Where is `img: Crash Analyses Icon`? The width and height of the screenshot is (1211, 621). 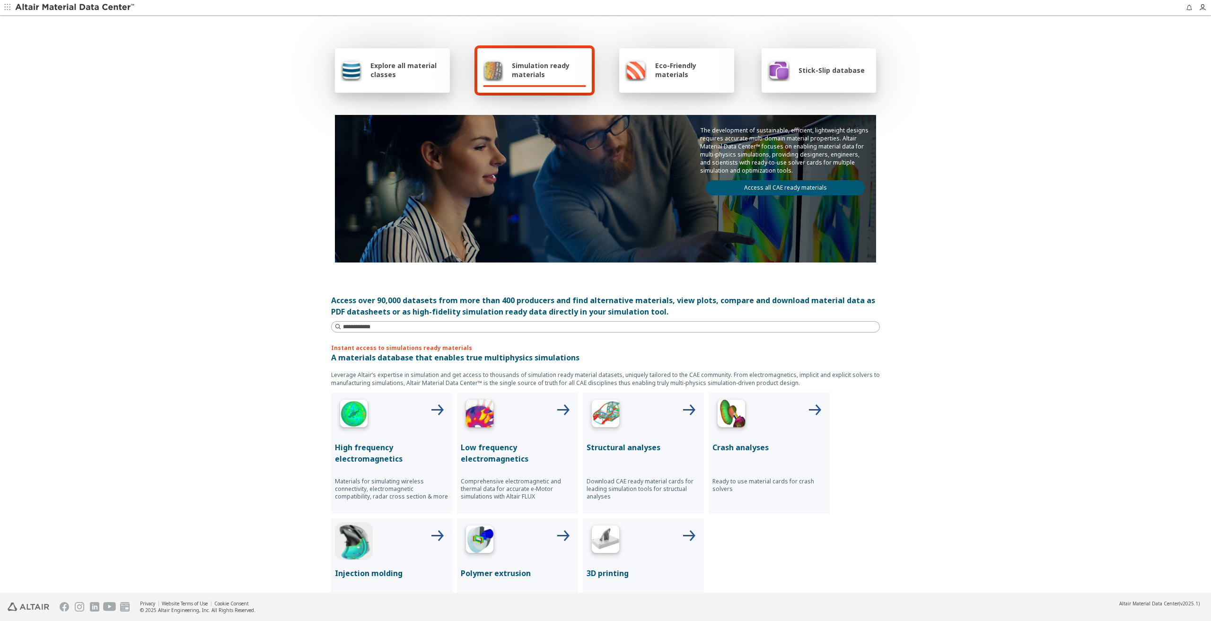
img: Crash Analyses Icon is located at coordinates (731, 415).